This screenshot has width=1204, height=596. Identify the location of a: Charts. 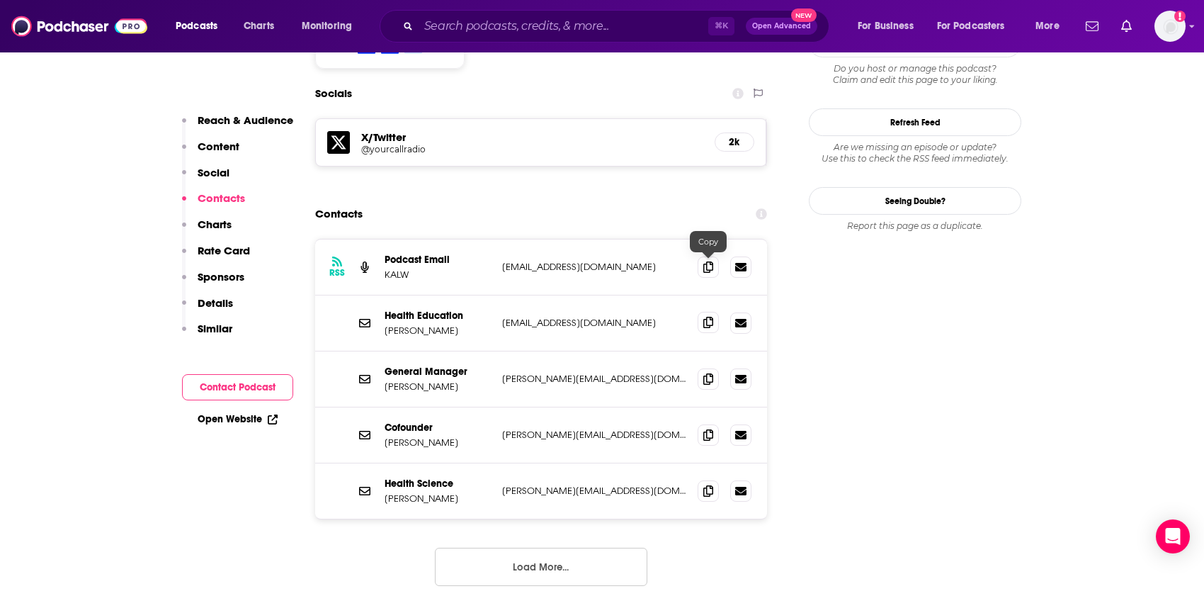
(259, 26).